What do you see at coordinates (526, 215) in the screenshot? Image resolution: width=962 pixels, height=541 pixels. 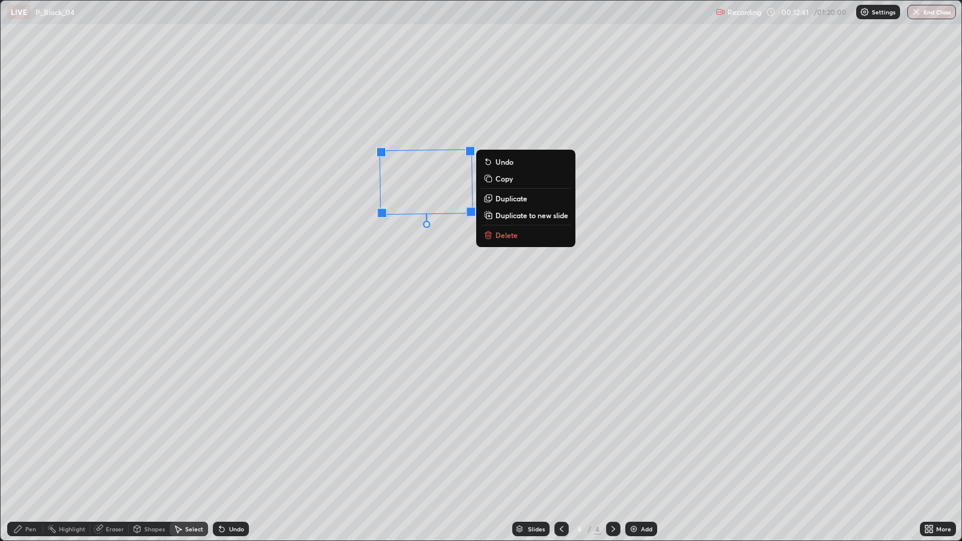 I see `button: Duplicate to new slide` at bounding box center [526, 215].